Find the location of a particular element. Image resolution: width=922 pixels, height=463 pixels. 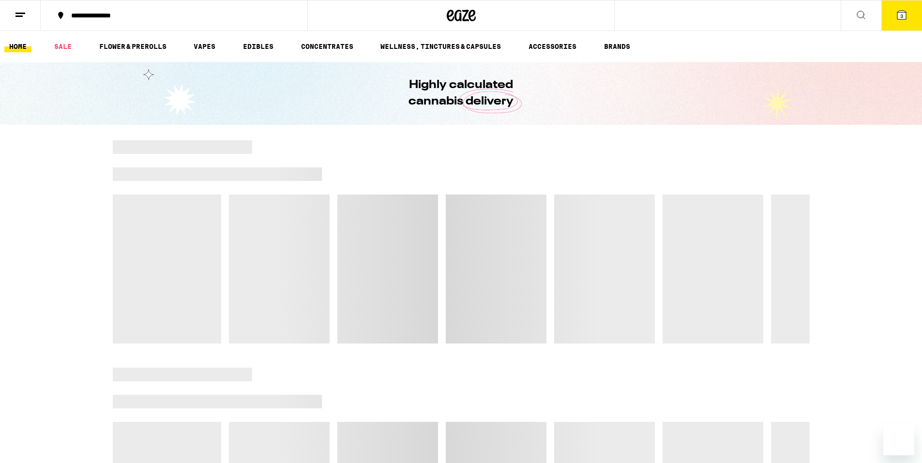

span: 3 is located at coordinates (901, 16).